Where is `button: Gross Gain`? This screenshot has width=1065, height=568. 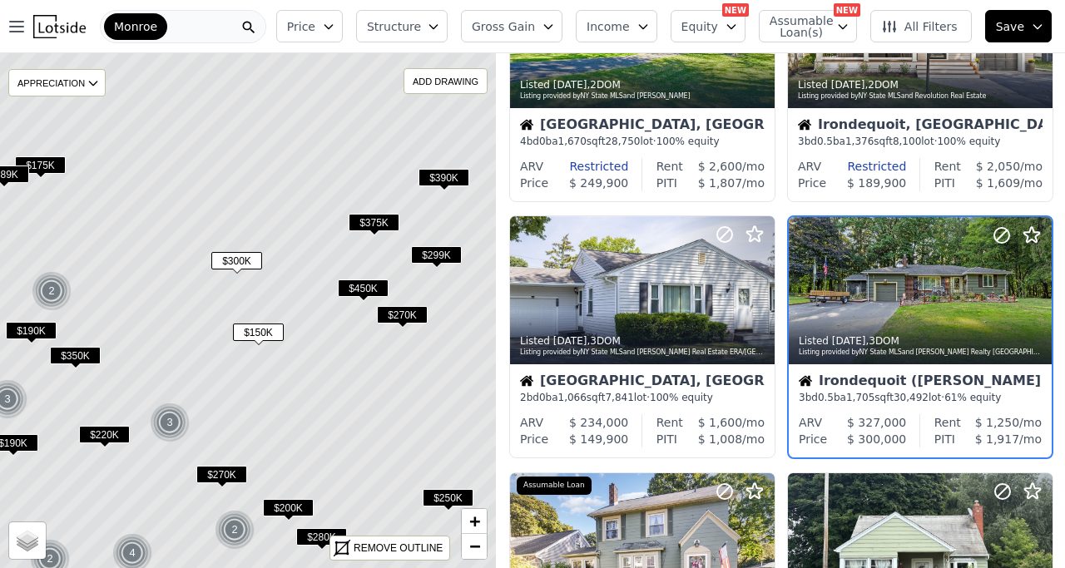 button: Gross Gain is located at coordinates (512, 26).